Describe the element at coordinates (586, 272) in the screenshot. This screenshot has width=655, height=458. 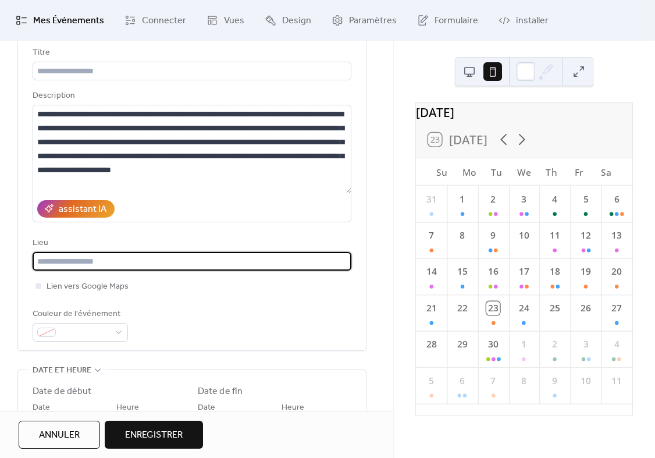
I see `div: 19` at that location.